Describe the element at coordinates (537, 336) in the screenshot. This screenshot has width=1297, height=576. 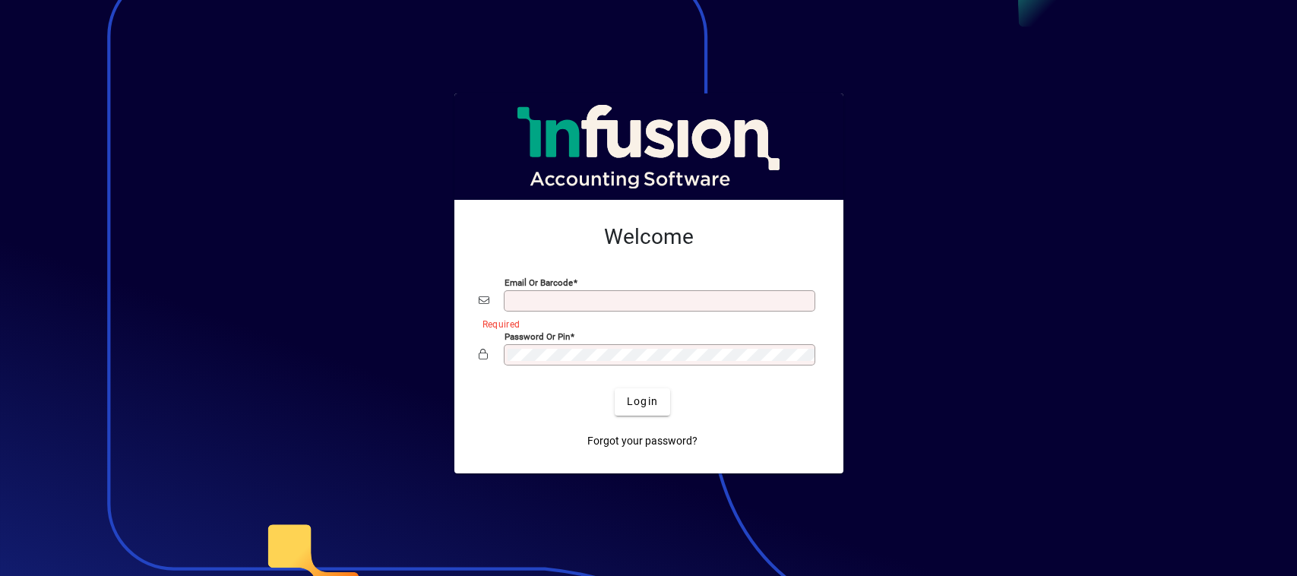
I see `mat-label: Password or Pin` at that location.